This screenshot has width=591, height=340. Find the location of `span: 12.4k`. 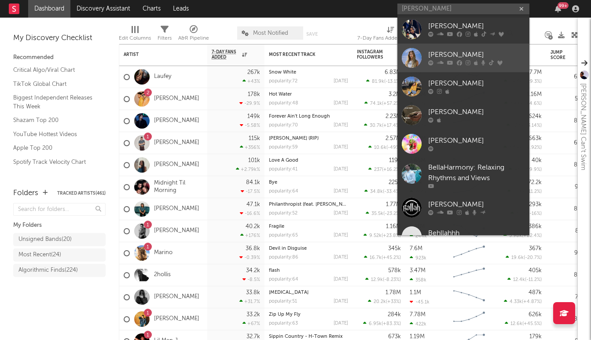

span: 12.4k is located at coordinates (519, 279).